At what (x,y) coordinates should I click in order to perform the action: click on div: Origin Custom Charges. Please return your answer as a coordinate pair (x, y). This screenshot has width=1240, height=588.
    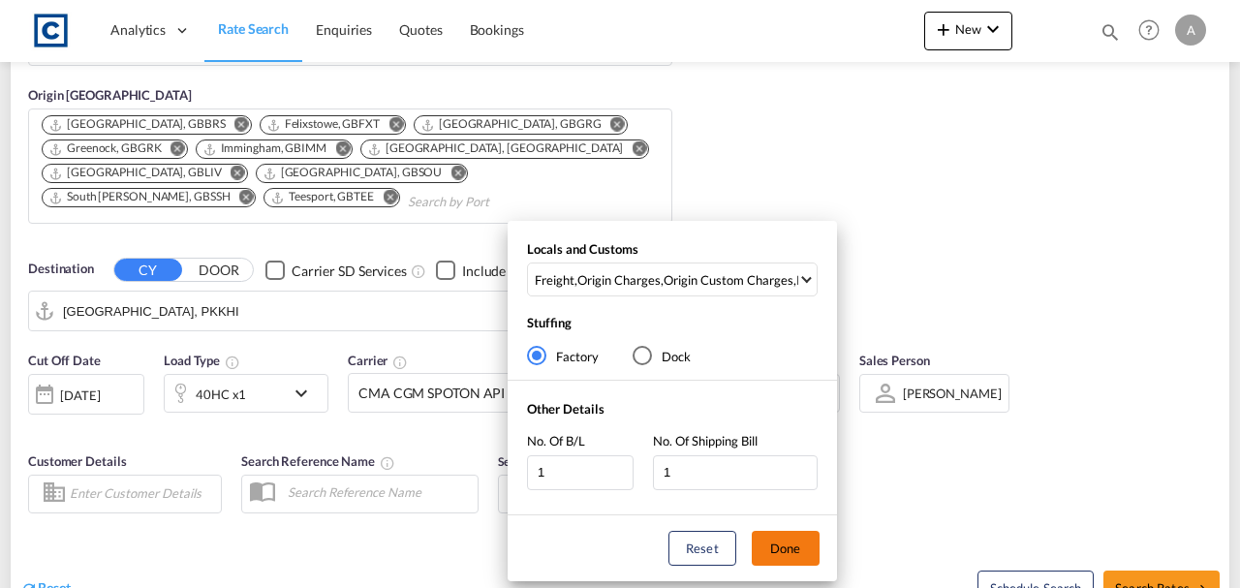
    Looking at the image, I should click on (728, 280).